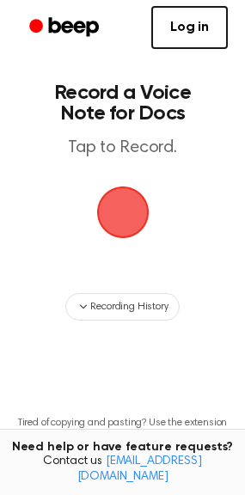  What do you see at coordinates (129, 307) in the screenshot?
I see `span: Recording History` at bounding box center [129, 307].